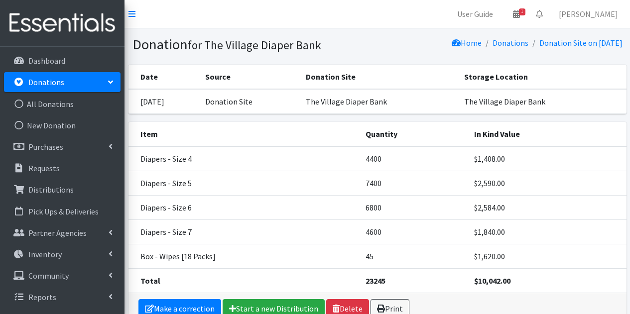  Describe the element at coordinates (547, 159) in the screenshot. I see `td: $1,408.00` at that location.